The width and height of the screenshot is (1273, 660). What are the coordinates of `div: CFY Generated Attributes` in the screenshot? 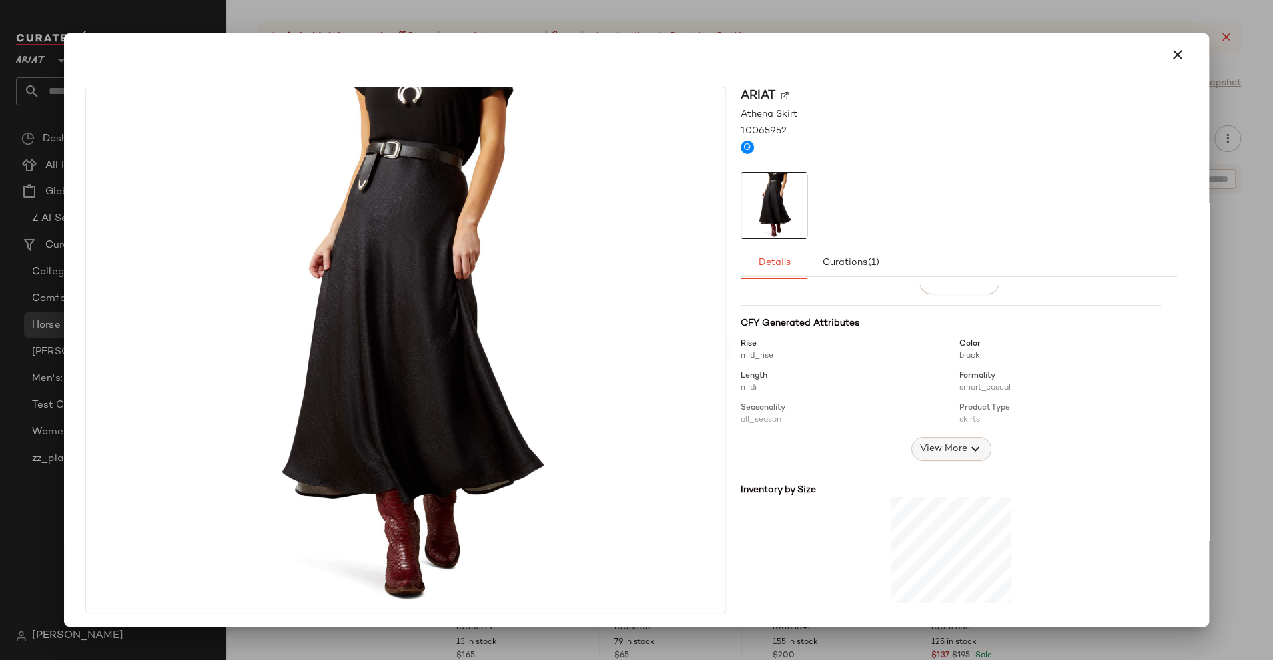 It's located at (952, 323).